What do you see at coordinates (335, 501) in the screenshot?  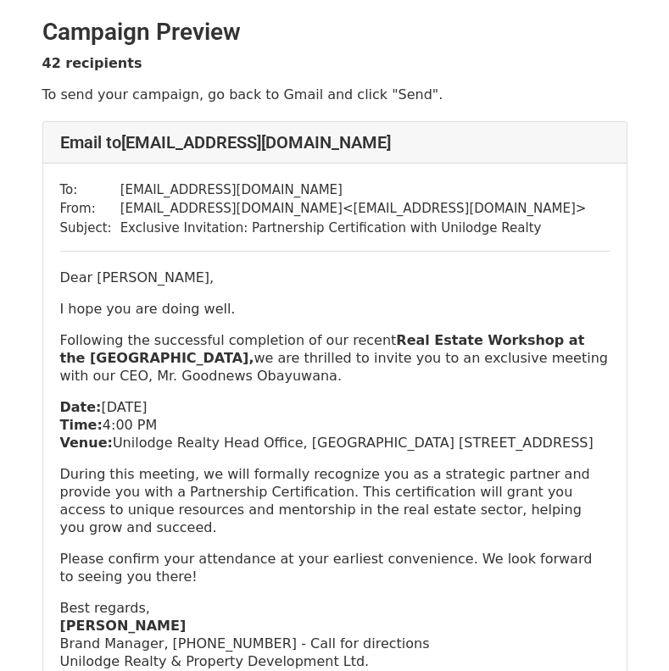 I see `p: During this meeting, we will formally recognize you as a strategic partner and provide you with a...` at bounding box center [335, 501].